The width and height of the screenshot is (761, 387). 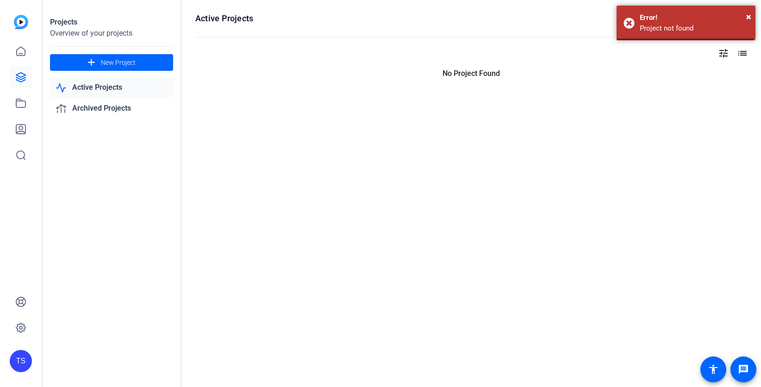 What do you see at coordinates (694, 28) in the screenshot?
I see `div: Project not found` at bounding box center [694, 28].